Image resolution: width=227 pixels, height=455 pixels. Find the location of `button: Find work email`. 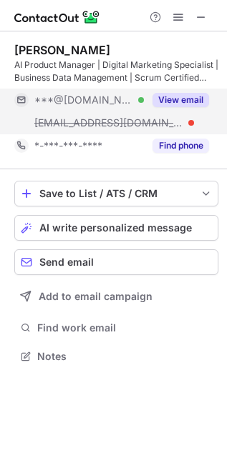

button: Find work email is located at coordinates (116, 328).